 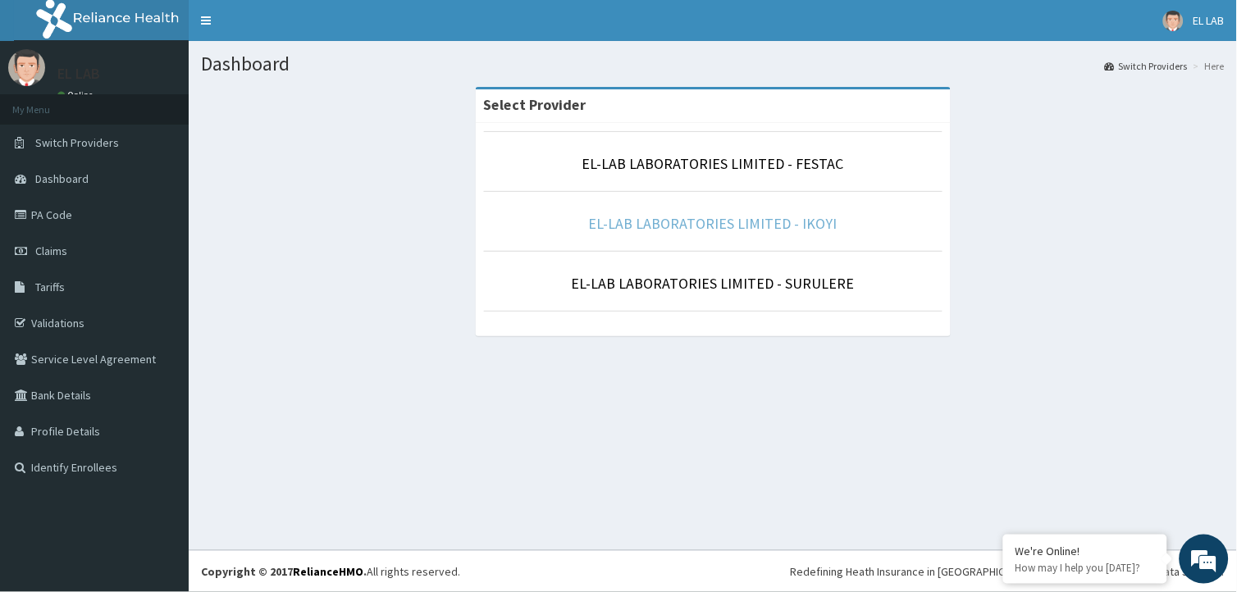 I want to click on span: Switch Providers, so click(x=77, y=143).